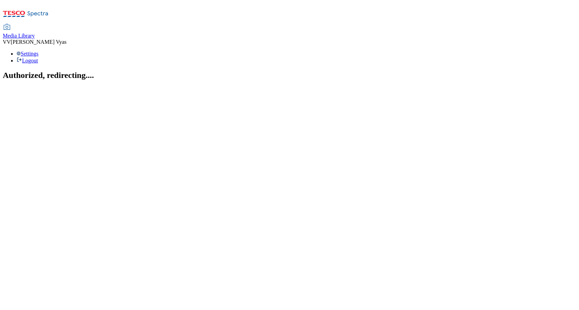  What do you see at coordinates (27, 60) in the screenshot?
I see `a: Logout` at bounding box center [27, 60].